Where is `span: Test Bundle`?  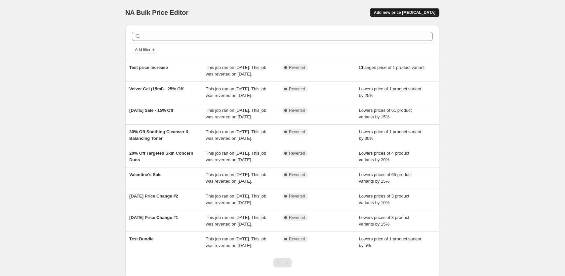 span: Test Bundle is located at coordinates (141, 239).